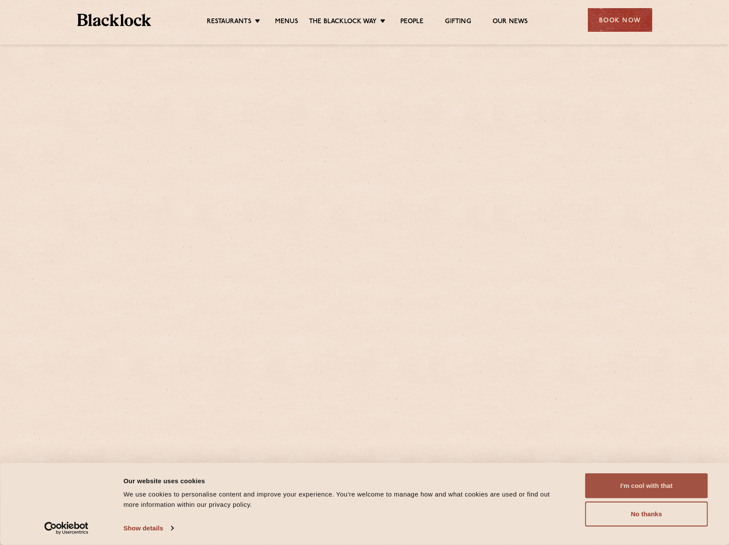 Image resolution: width=729 pixels, height=545 pixels. Describe the element at coordinates (345, 500) in the screenshot. I see `div: We use cookies to personalise content and improve your experience. You're welcome to manage how a...` at that location.